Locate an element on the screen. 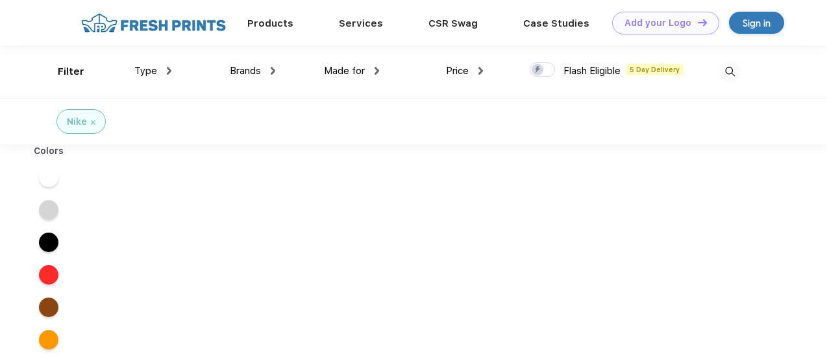 The height and width of the screenshot is (358, 827). a: CSR Swag is located at coordinates (453, 23).